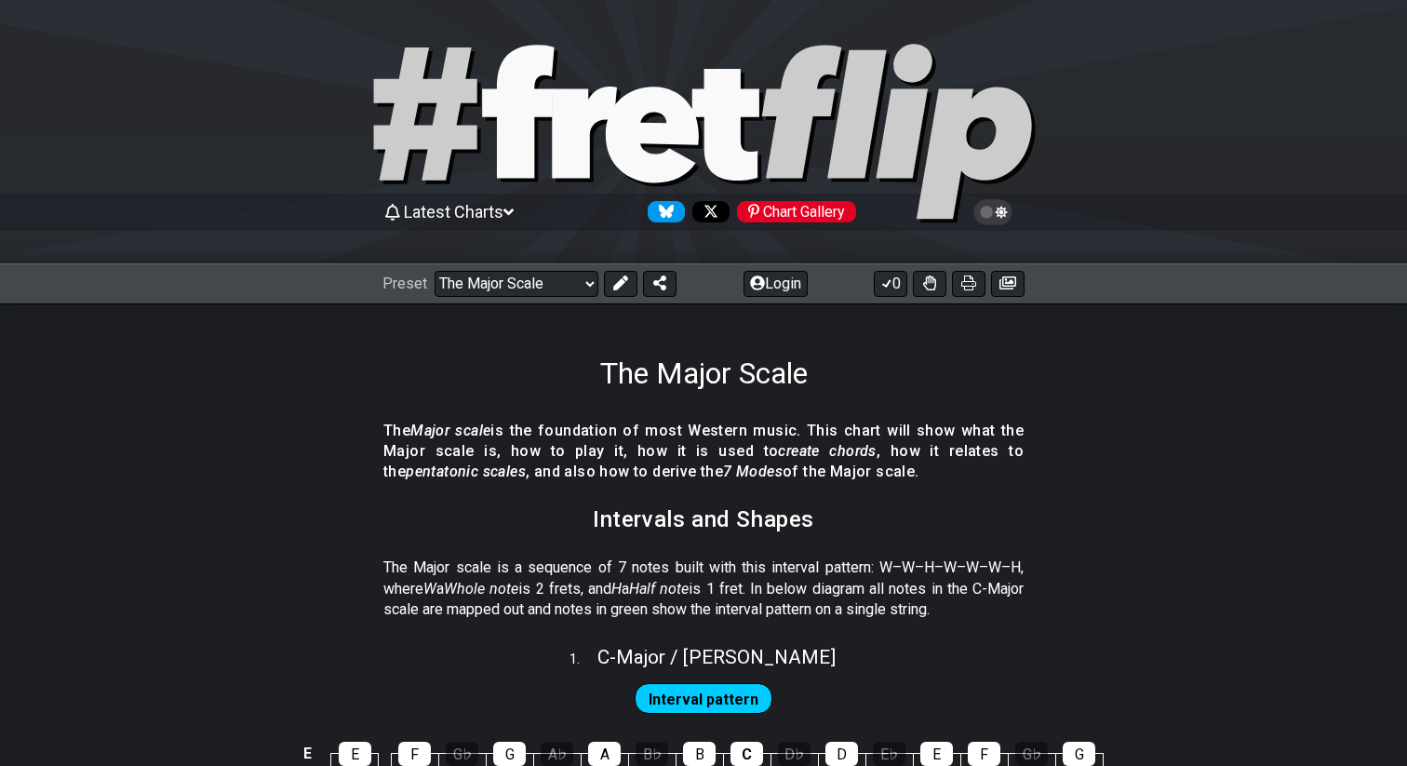  Describe the element at coordinates (704, 699) in the screenshot. I see `span: First enable full edit mode to edit` at that location.